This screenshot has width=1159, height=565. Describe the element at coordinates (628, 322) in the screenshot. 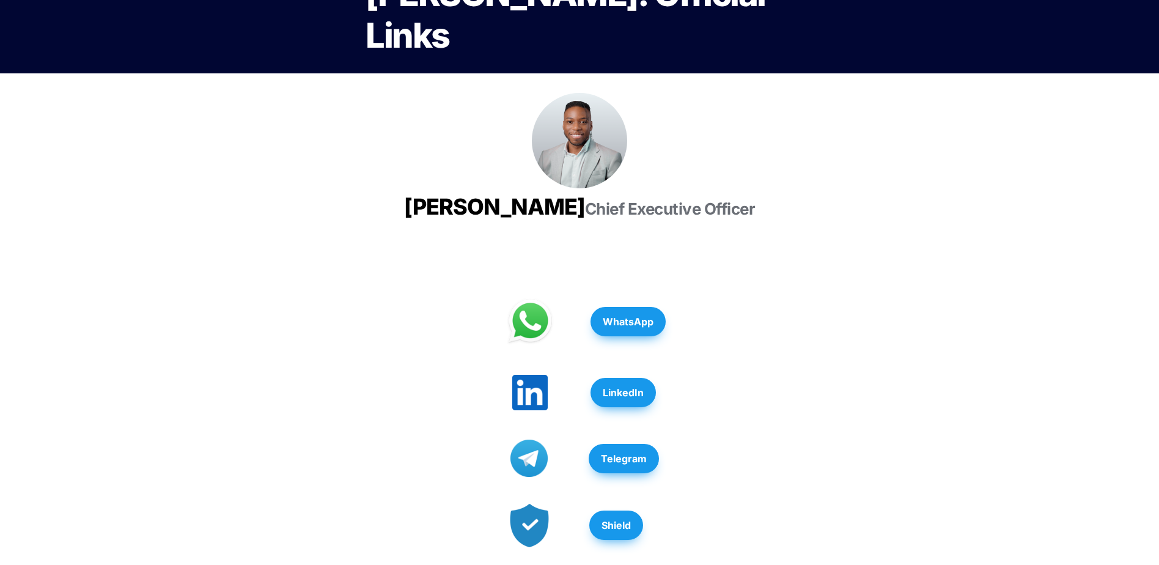

I see `strong: WhatsApp` at that location.